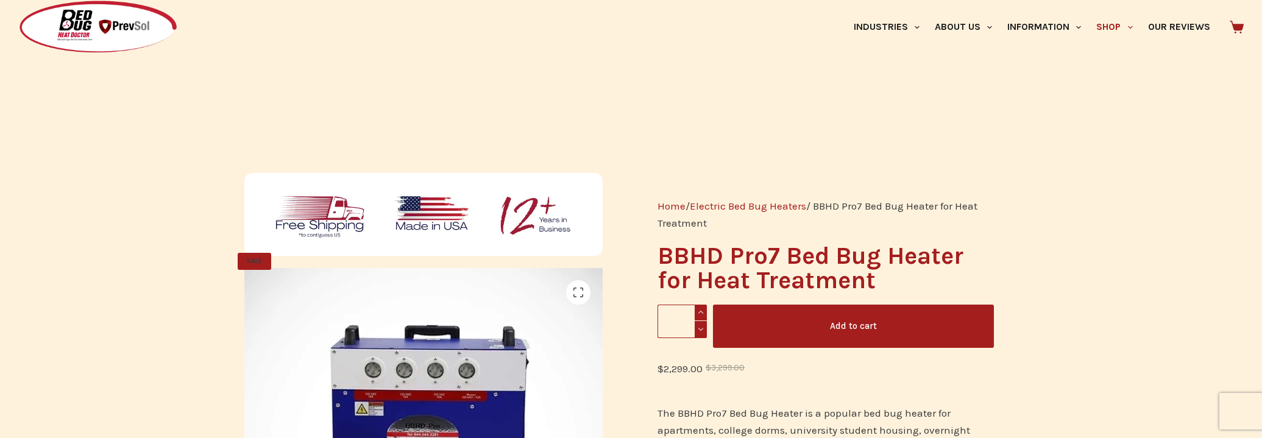 This screenshot has height=438, width=1262. What do you see at coordinates (671, 206) in the screenshot?
I see `a: Home` at bounding box center [671, 206].